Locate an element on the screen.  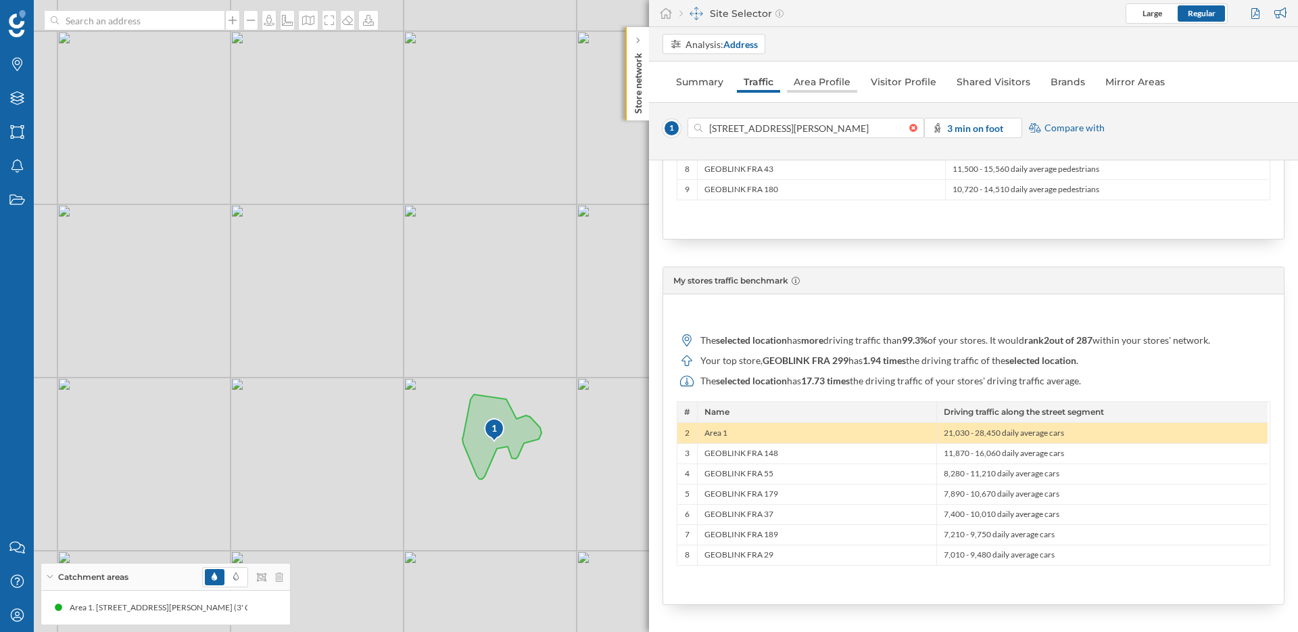
span: the driving traffic of your stores' driving traffic average. is located at coordinates (966, 380).